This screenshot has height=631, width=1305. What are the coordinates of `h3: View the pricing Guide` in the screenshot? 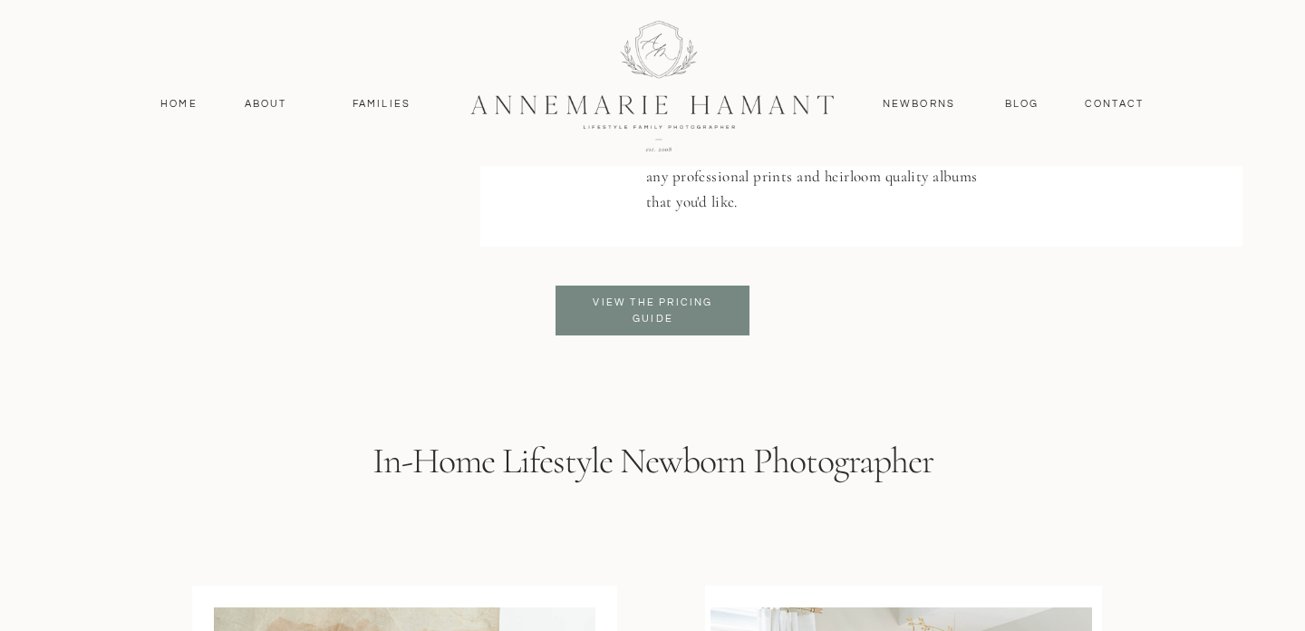 It's located at (653, 311).